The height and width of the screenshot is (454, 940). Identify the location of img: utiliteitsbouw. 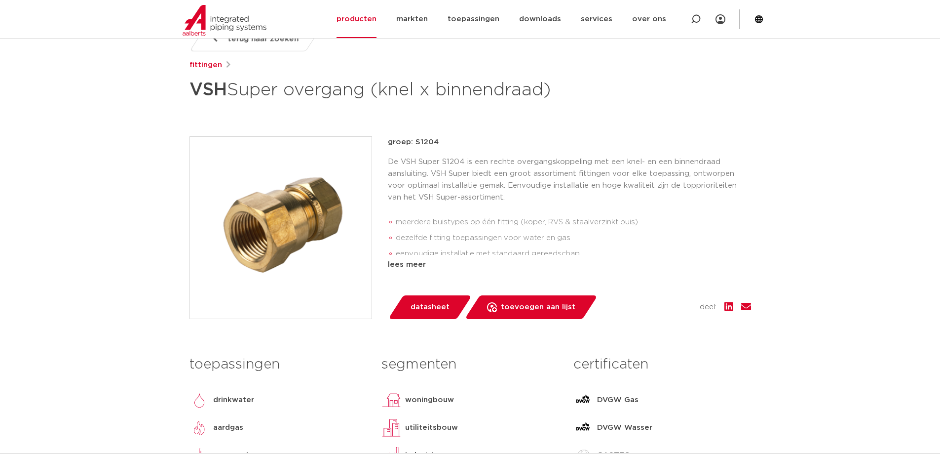
(391, 427).